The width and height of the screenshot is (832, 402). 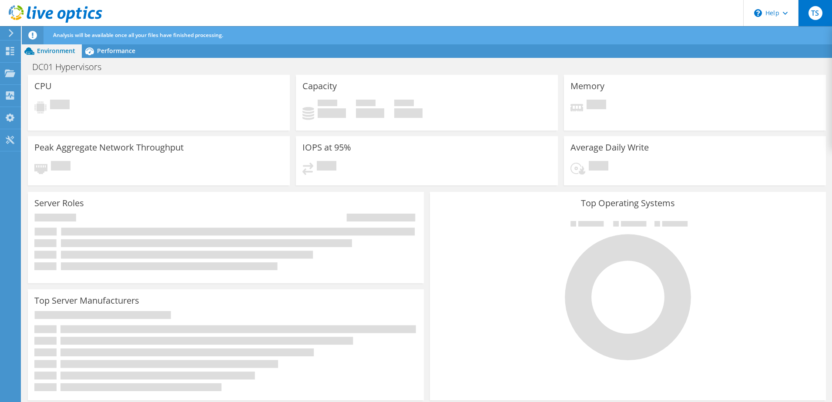 What do you see at coordinates (116, 50) in the screenshot?
I see `span: Performance` at bounding box center [116, 50].